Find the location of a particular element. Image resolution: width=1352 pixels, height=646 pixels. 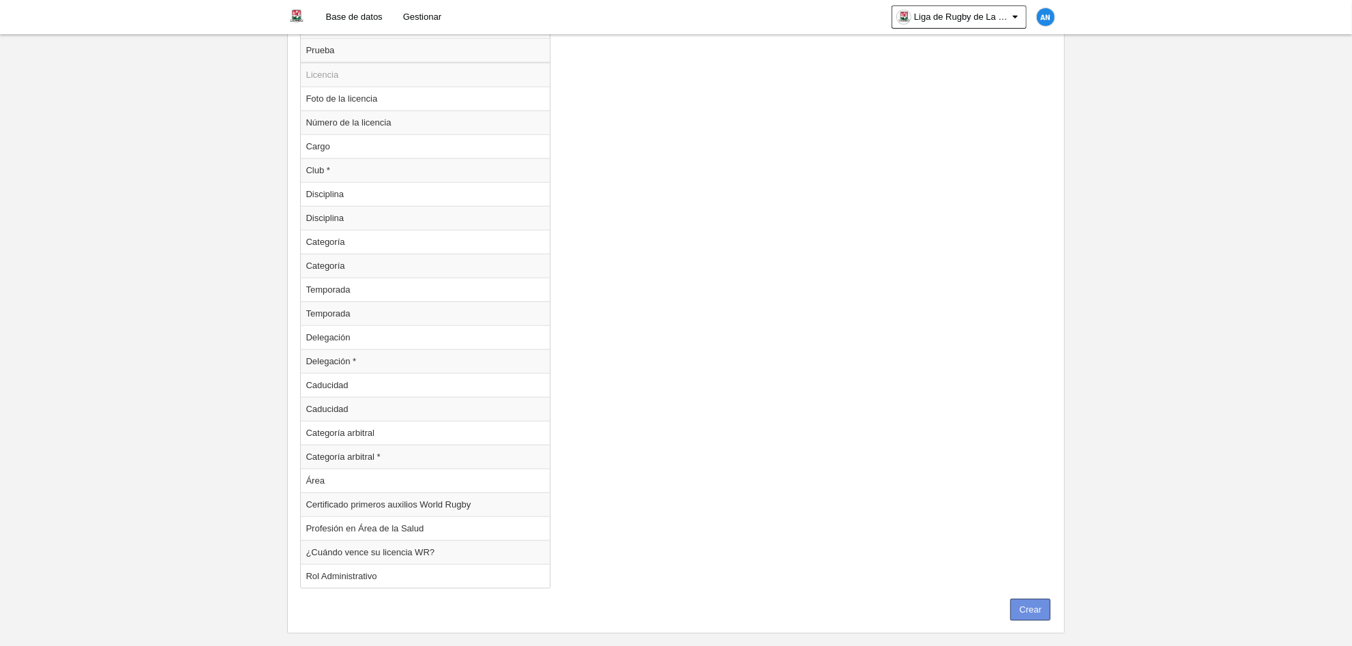

a: Liga de Rugby de La Guajira is located at coordinates (959, 17).